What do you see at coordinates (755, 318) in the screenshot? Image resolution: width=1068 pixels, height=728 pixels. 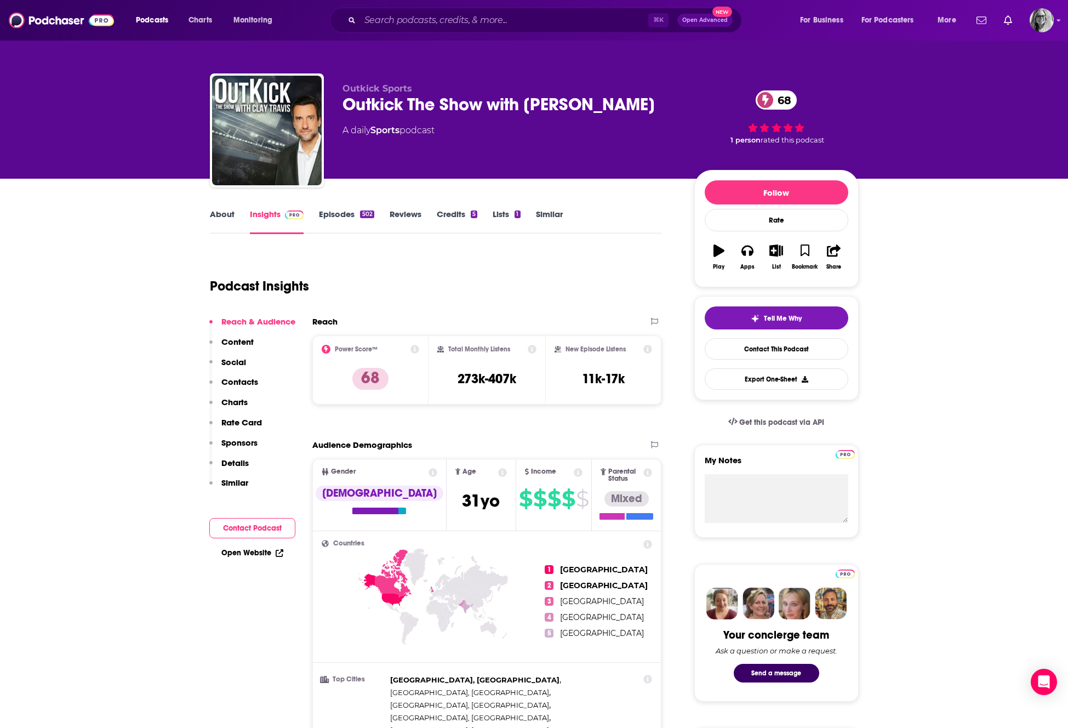 I see `img: tell me why sparkle` at bounding box center [755, 318].